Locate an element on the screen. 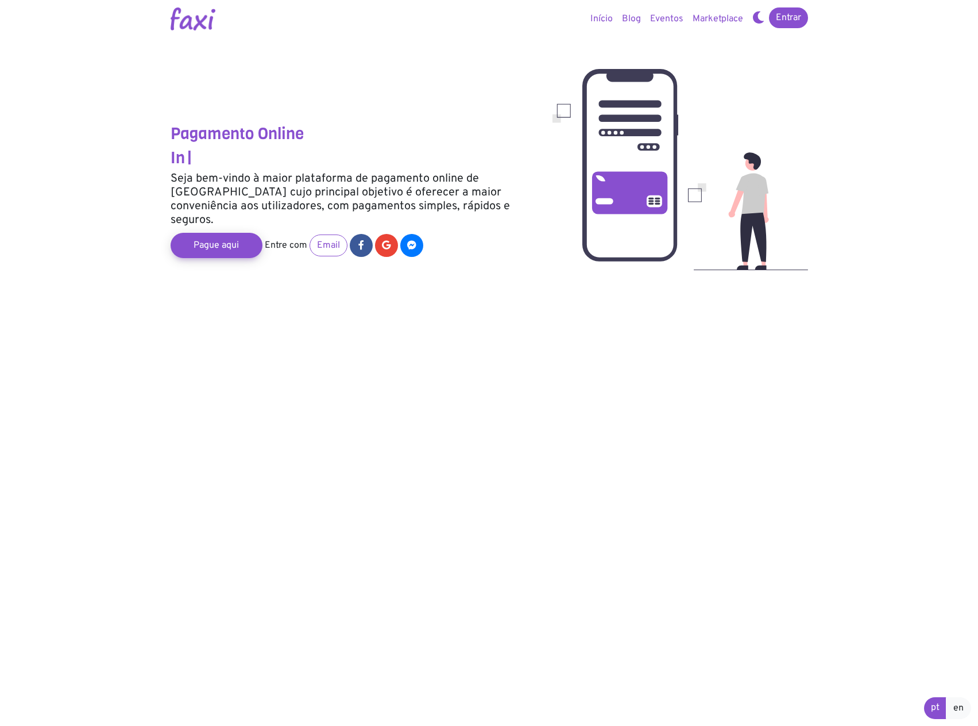 The width and height of the screenshot is (978, 726). a: Entrar is located at coordinates (789, 18).